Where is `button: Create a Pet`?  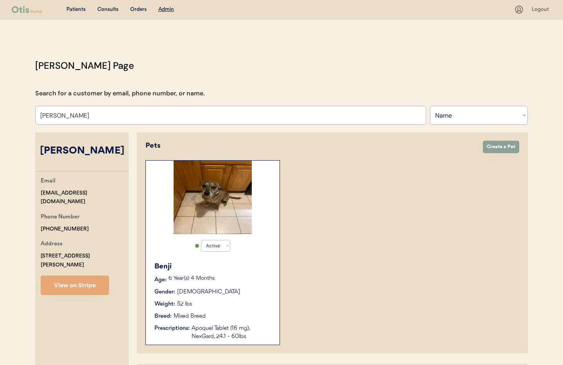
button: Create a Pet is located at coordinates (501, 147).